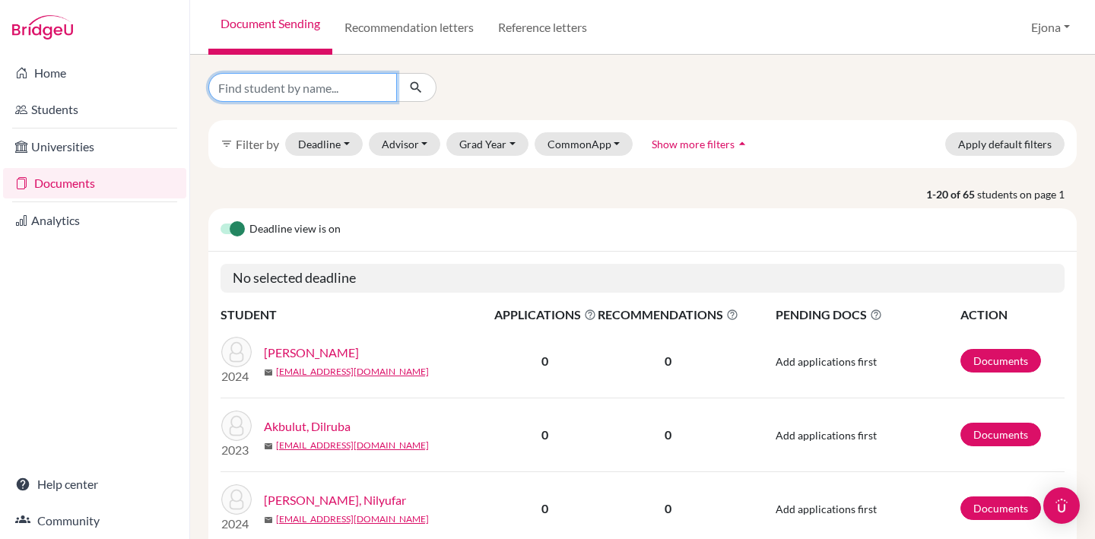 The height and width of the screenshot is (539, 1095). What do you see at coordinates (295, 230) in the screenshot?
I see `span: Deadline view is on` at bounding box center [295, 230].